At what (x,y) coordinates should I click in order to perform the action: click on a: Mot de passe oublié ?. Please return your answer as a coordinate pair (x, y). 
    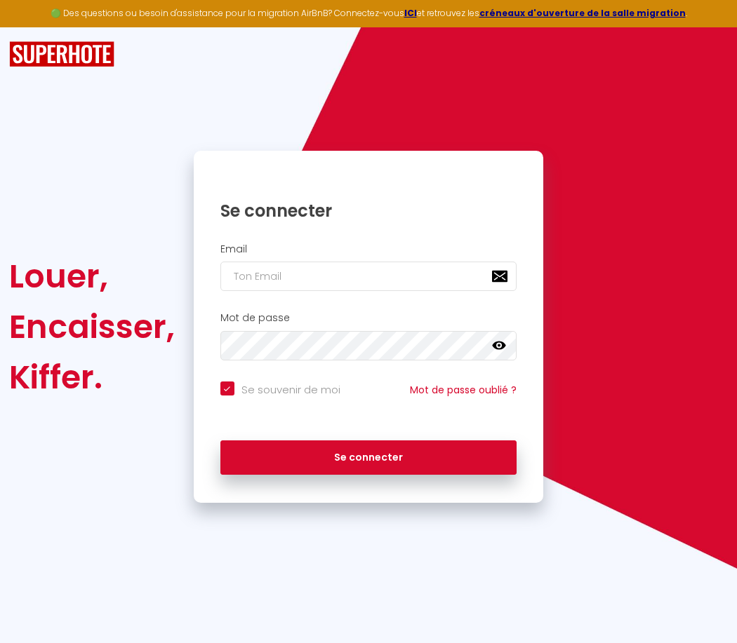
    Looking at the image, I should click on (463, 390).